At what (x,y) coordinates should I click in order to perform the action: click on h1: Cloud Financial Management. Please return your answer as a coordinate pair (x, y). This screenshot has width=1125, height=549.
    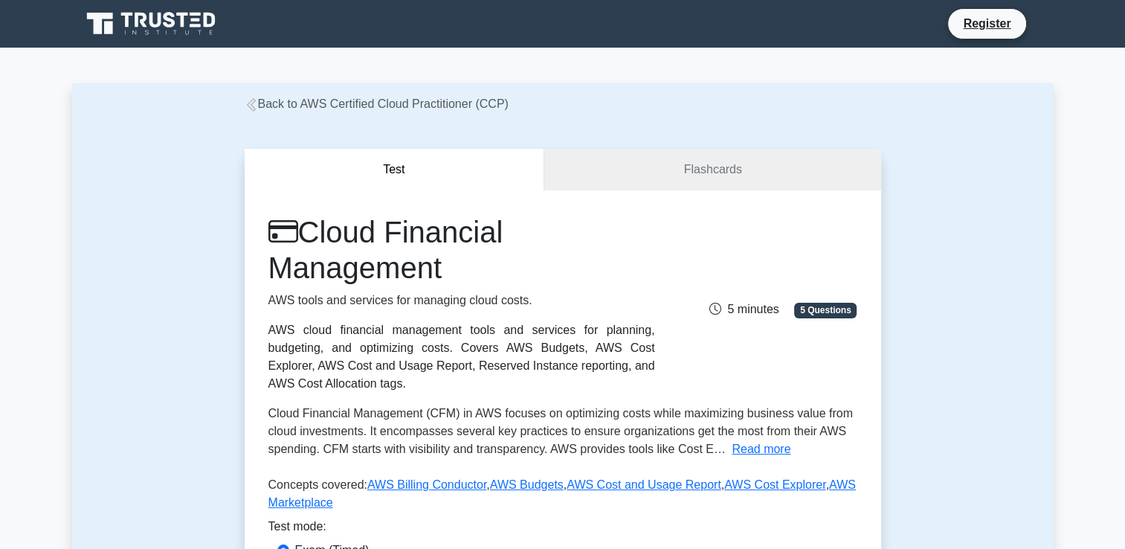
    Looking at the image, I should click on (462, 250).